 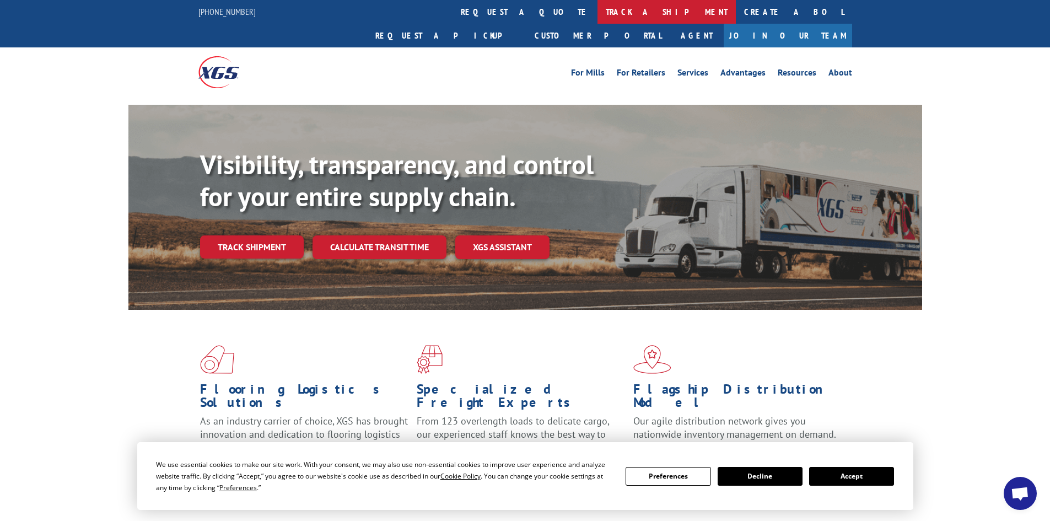 What do you see at coordinates (397, 180) in the screenshot?
I see `b: Visibility, transparency, and control for your entire supply chain.` at bounding box center [397, 180].